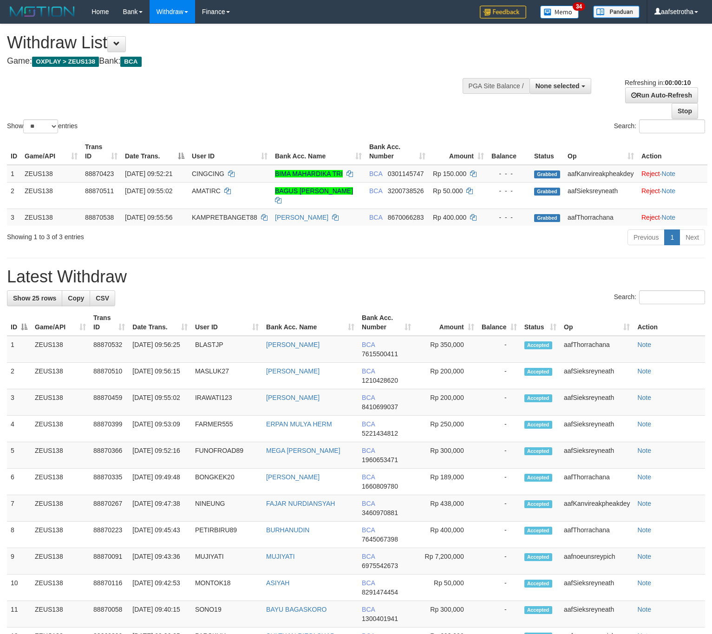 Image resolution: width=712 pixels, height=634 pixels. Describe the element at coordinates (227, 349) in the screenshot. I see `td: BLASTJP` at that location.